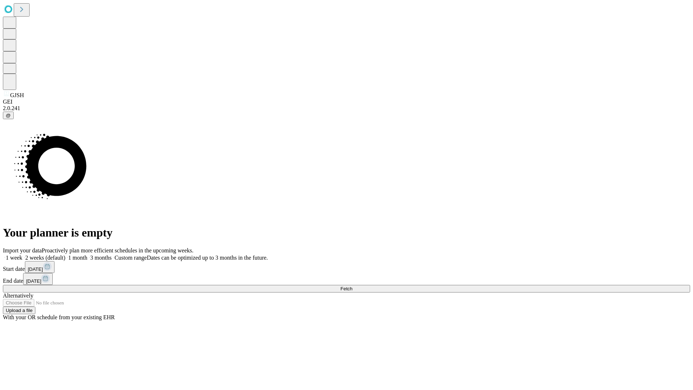 This screenshot has width=693, height=390. I want to click on span: Custom range, so click(130, 257).